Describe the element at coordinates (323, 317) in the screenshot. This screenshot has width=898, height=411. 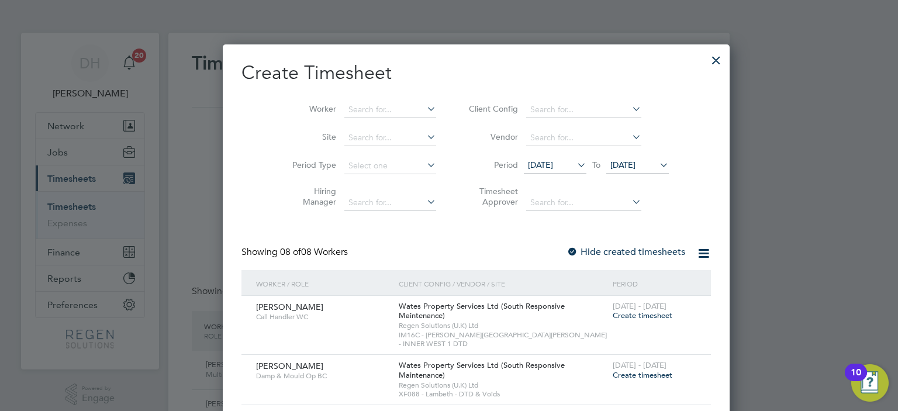
I see `span: Call Handler WC` at that location.